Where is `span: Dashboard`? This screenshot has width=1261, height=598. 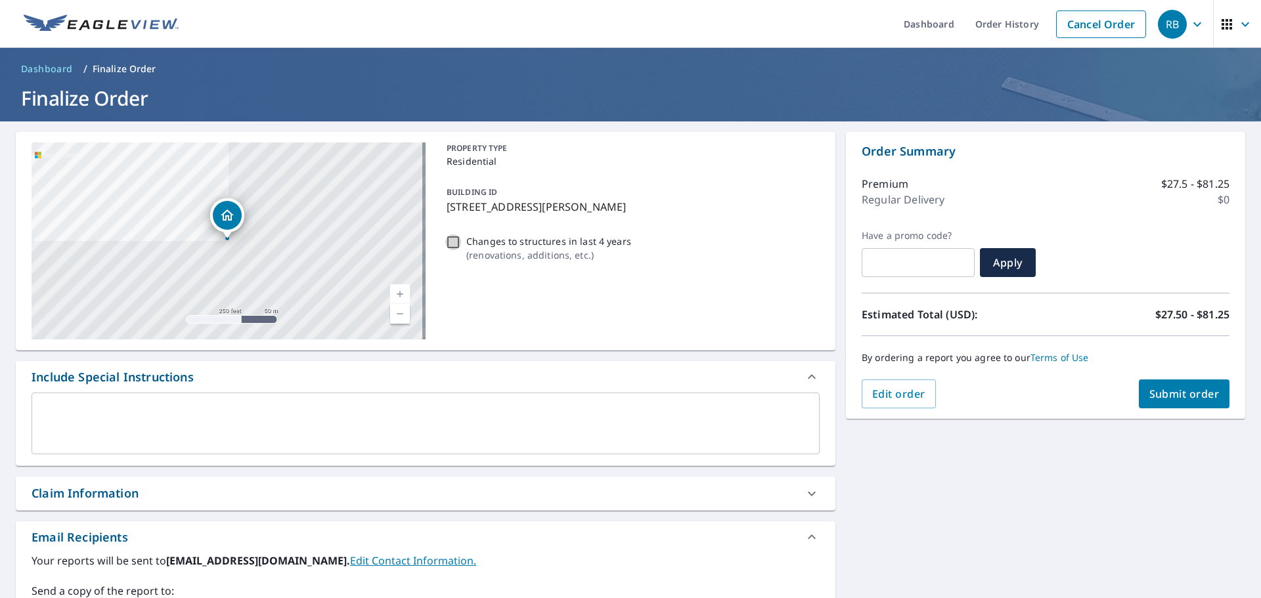
span: Dashboard is located at coordinates (47, 69).